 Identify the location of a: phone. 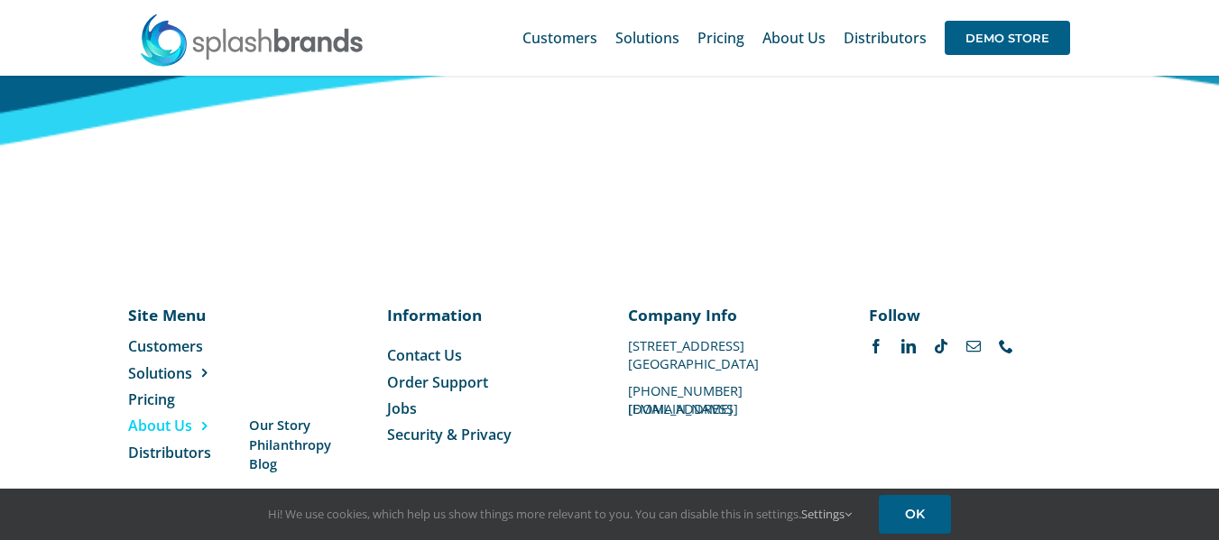
(1006, 346).